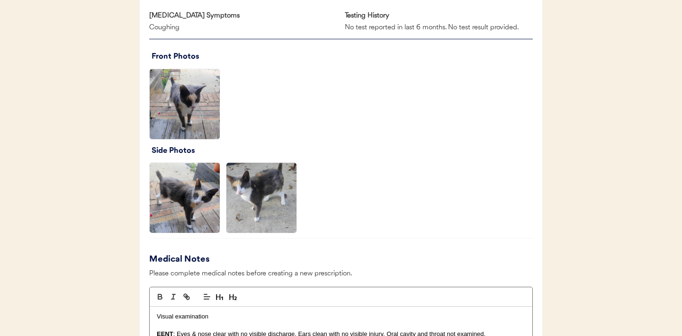  I want to click on img: 1000001837.jpg, so click(261, 198).